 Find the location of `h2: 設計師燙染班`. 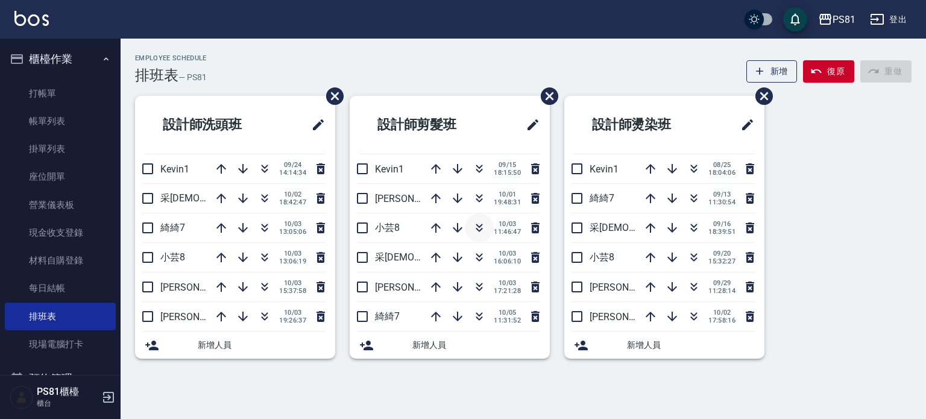

h2: 設計師燙染班 is located at coordinates (642, 125).